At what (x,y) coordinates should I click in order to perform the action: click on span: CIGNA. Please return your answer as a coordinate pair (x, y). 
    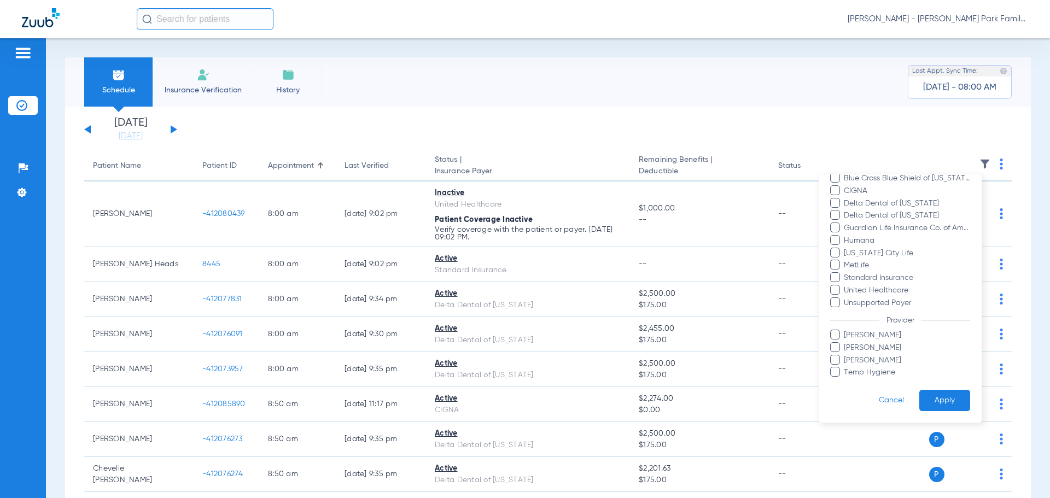
    Looking at the image, I should click on (906, 191).